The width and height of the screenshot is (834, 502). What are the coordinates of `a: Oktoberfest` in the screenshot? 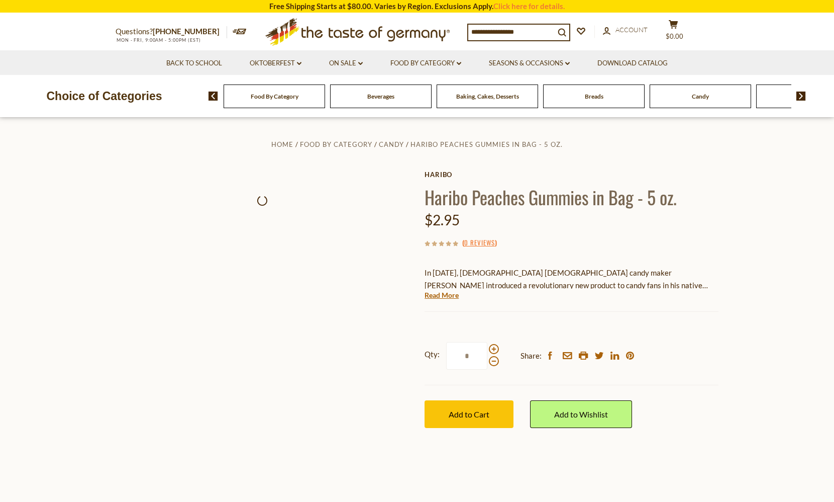 It's located at (275, 63).